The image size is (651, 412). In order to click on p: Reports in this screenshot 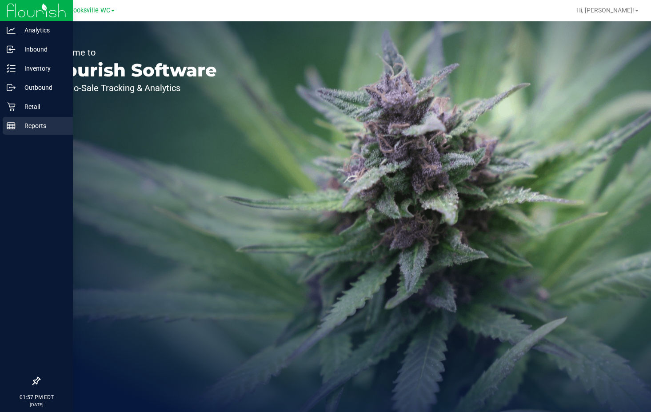, I will do `click(42, 126)`.